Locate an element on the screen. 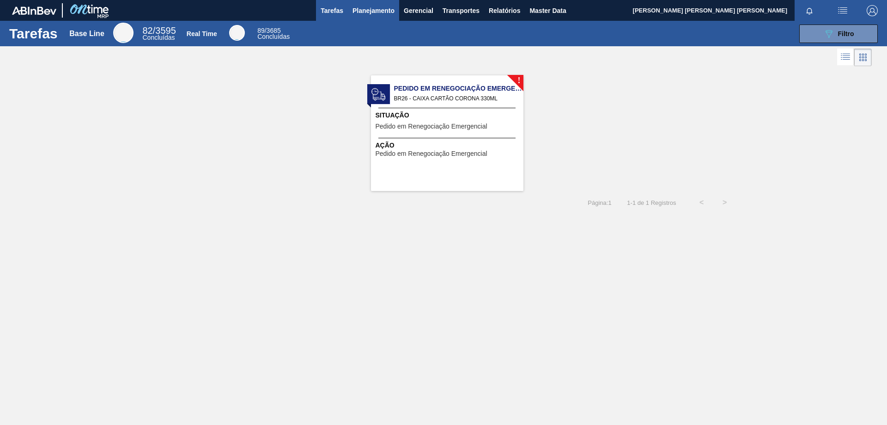  span: Gerencial is located at coordinates (419, 11).